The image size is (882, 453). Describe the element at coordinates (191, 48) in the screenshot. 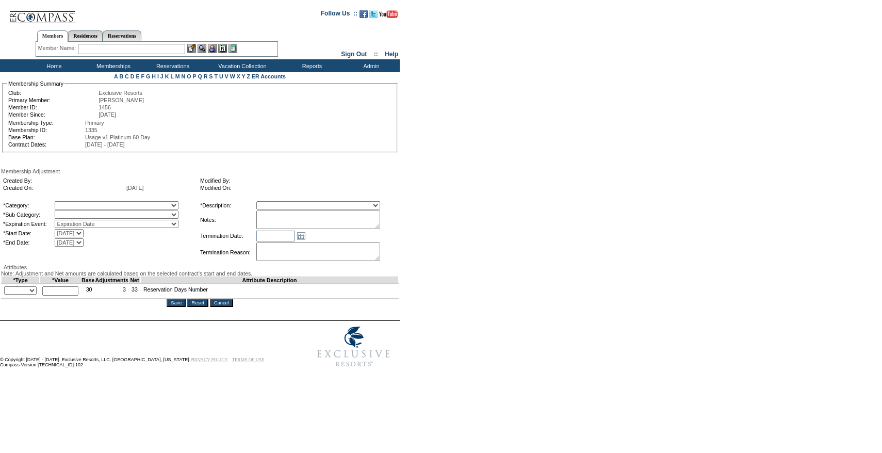

I see `img: b_edit.gif` at that location.